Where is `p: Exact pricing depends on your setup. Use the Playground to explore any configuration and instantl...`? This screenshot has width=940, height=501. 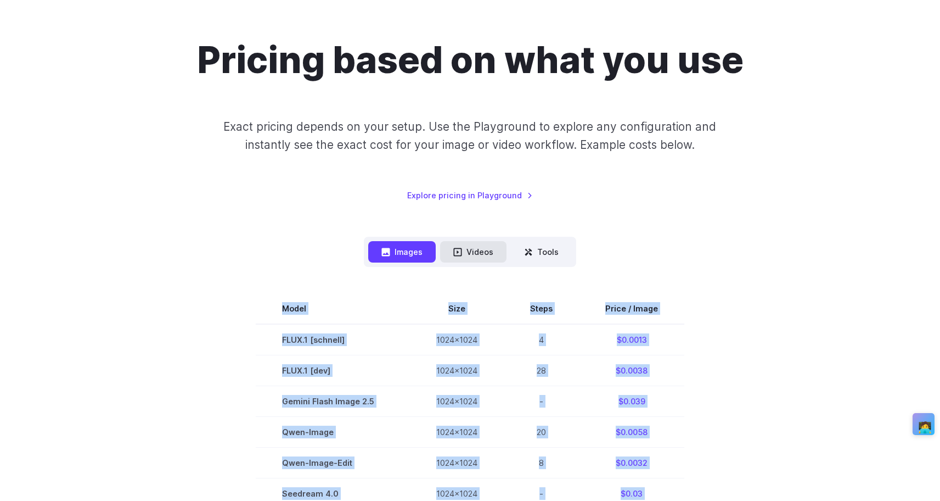 p: Exact pricing depends on your setup. Use the Playground to explore any configuration and instantl... is located at coordinates (470, 136).